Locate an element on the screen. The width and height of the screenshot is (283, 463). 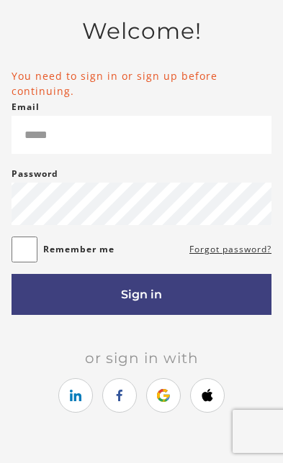
a: https://courses.thinkific.com/users/auth/apple?ss%5Breferral%5D=&ss%5Buser_return_to%5D=%2Foauth2... is located at coordinates (207, 395).